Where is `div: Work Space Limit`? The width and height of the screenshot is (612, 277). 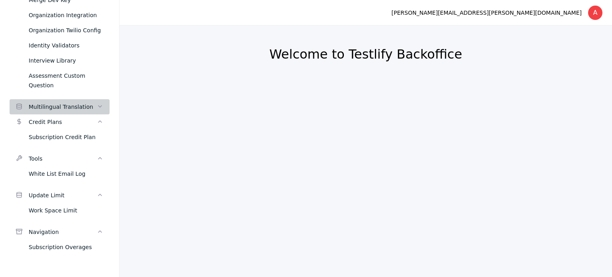
div: Work Space Limit is located at coordinates (66, 210).